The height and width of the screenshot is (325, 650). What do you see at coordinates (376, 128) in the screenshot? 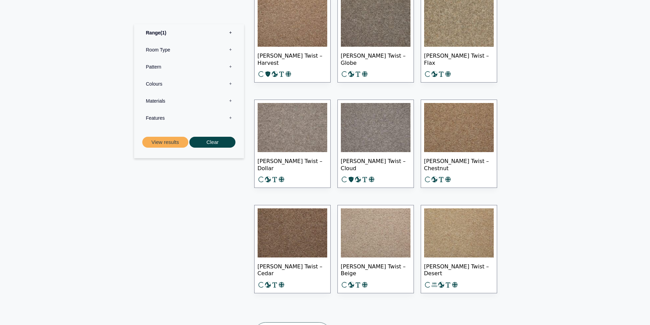
I see `img: Tomkinson Twist - Cloud` at bounding box center [376, 128].